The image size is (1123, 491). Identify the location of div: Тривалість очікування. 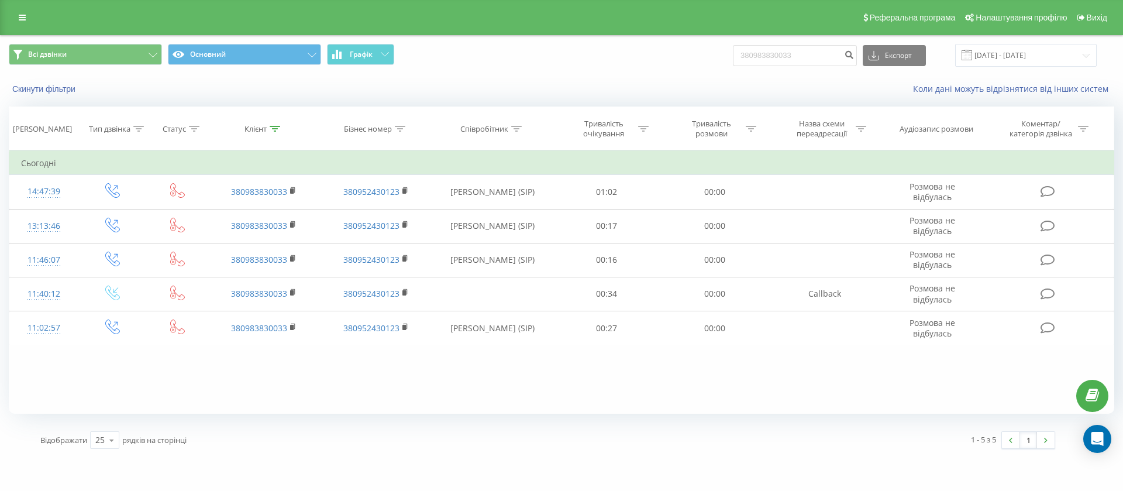
(604, 129).